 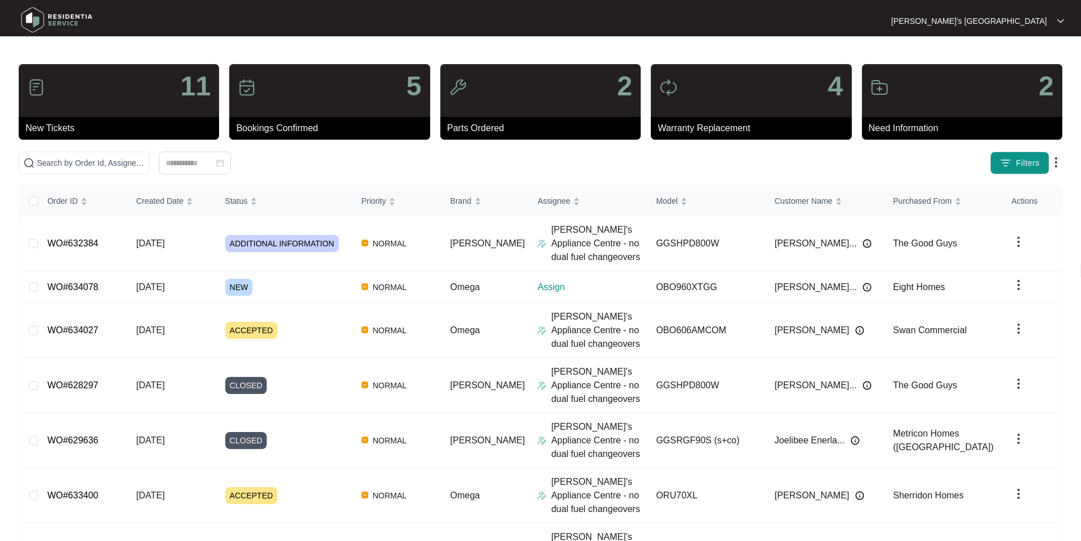 I want to click on img: search-icon, so click(x=29, y=163).